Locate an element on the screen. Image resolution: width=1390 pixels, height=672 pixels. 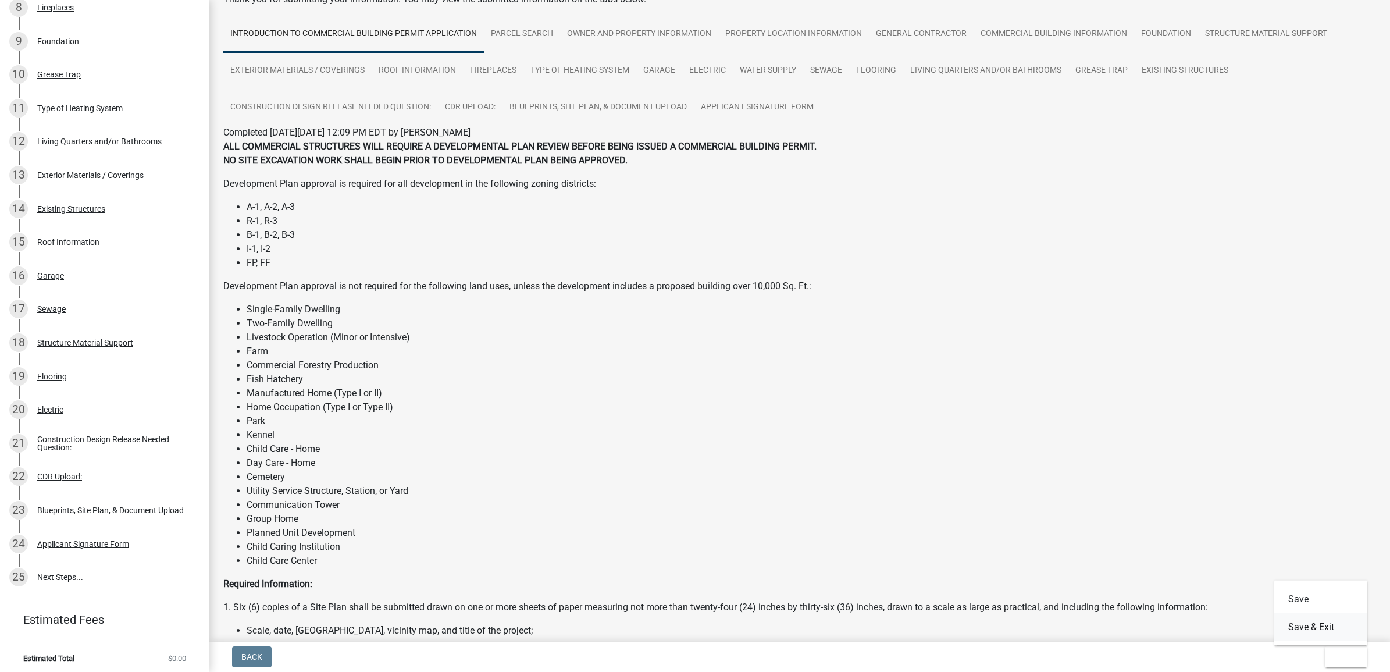
div: Flooring is located at coordinates (52, 376).